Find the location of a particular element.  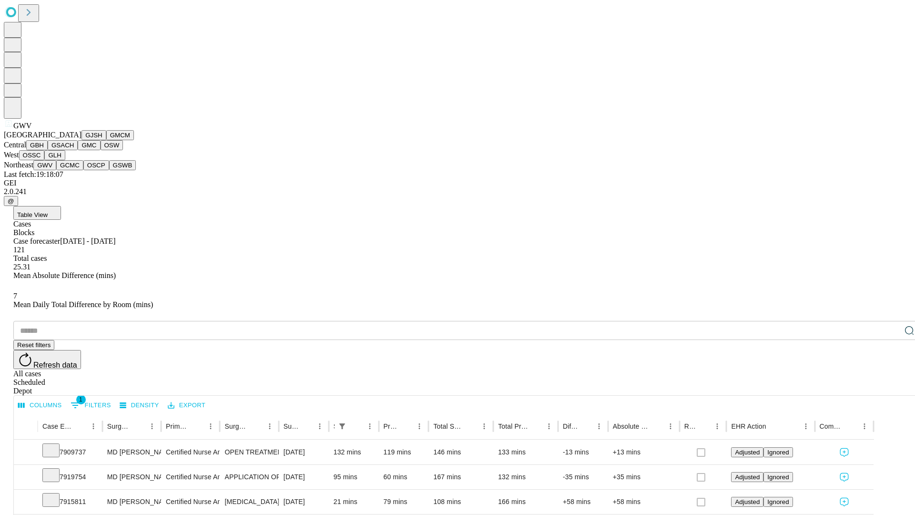

button: Reset filters is located at coordinates (34, 344).